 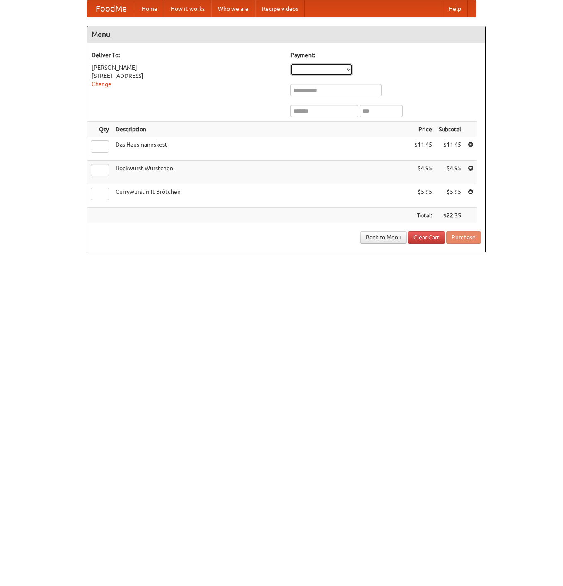 I want to click on td: Das Hausmannskost, so click(x=261, y=149).